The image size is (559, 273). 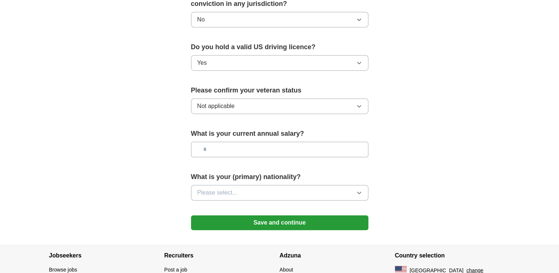 What do you see at coordinates (286, 269) in the screenshot?
I see `a: About` at bounding box center [286, 269].